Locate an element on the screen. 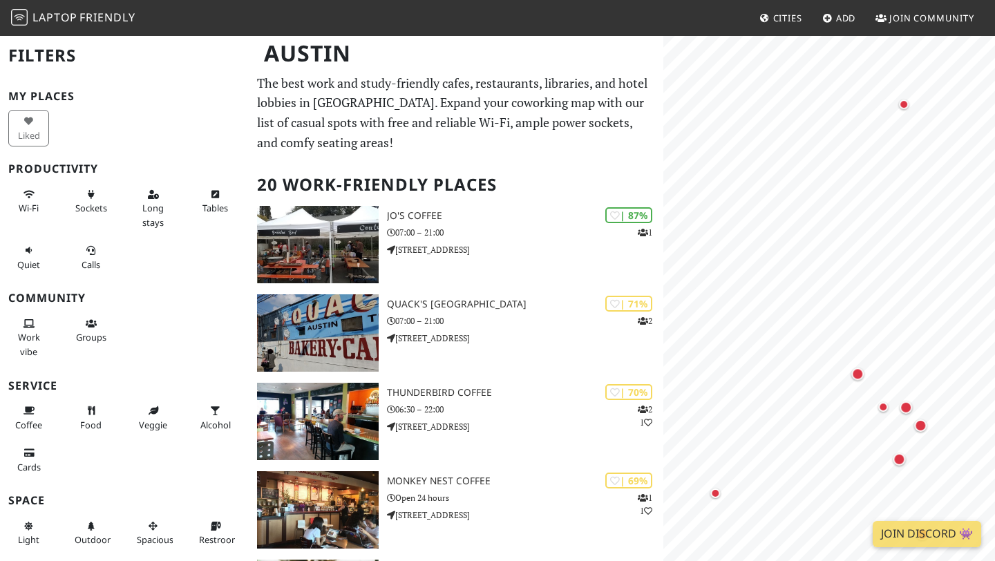 Image resolution: width=995 pixels, height=561 pixels. a: LaptopFriendly LaptopFriendly is located at coordinates (73, 18).